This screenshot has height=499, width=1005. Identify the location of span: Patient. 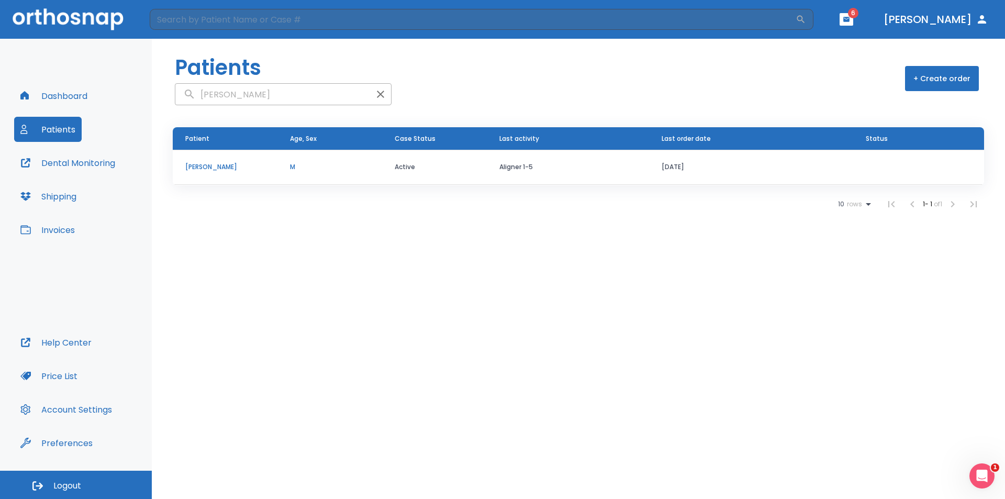
(197, 139).